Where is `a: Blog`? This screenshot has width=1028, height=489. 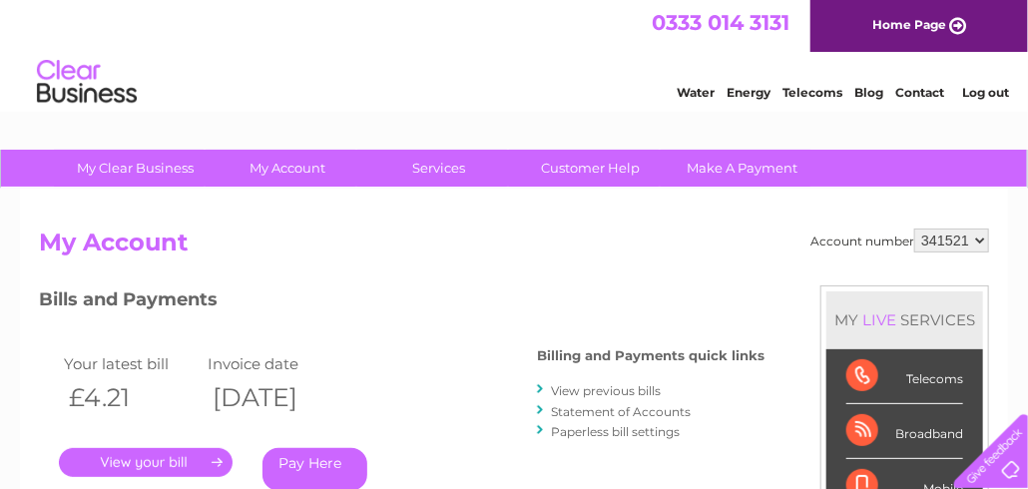 a: Blog is located at coordinates (868, 92).